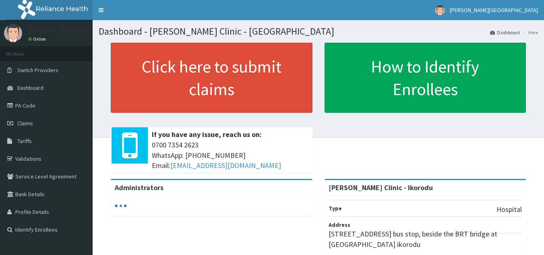  Describe the element at coordinates (505, 32) in the screenshot. I see `a: Dashboard` at that location.